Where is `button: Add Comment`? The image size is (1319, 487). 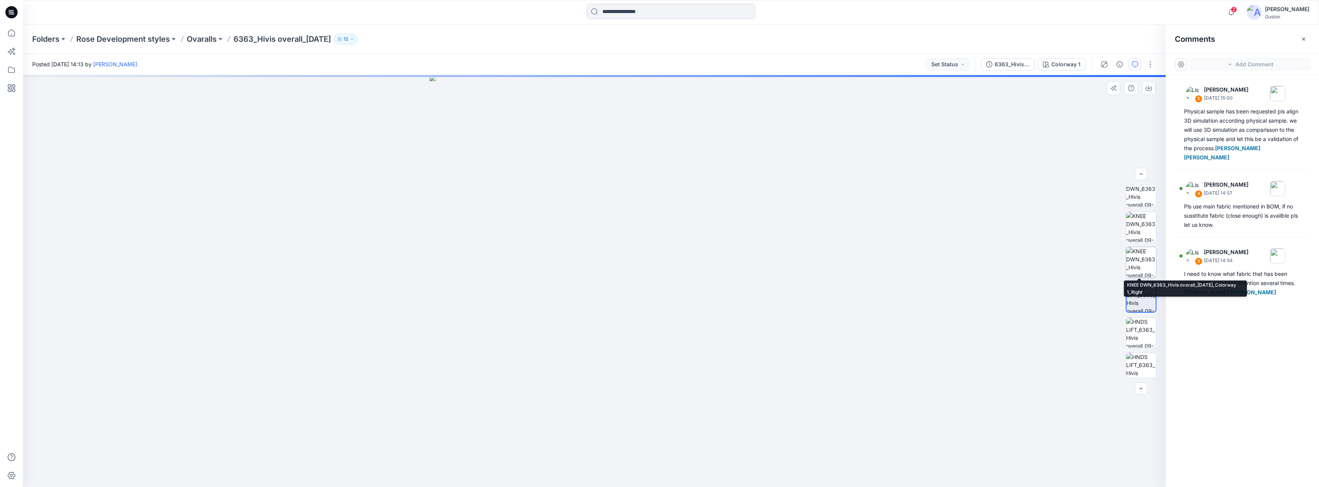 button: Add Comment is located at coordinates (1250, 64).